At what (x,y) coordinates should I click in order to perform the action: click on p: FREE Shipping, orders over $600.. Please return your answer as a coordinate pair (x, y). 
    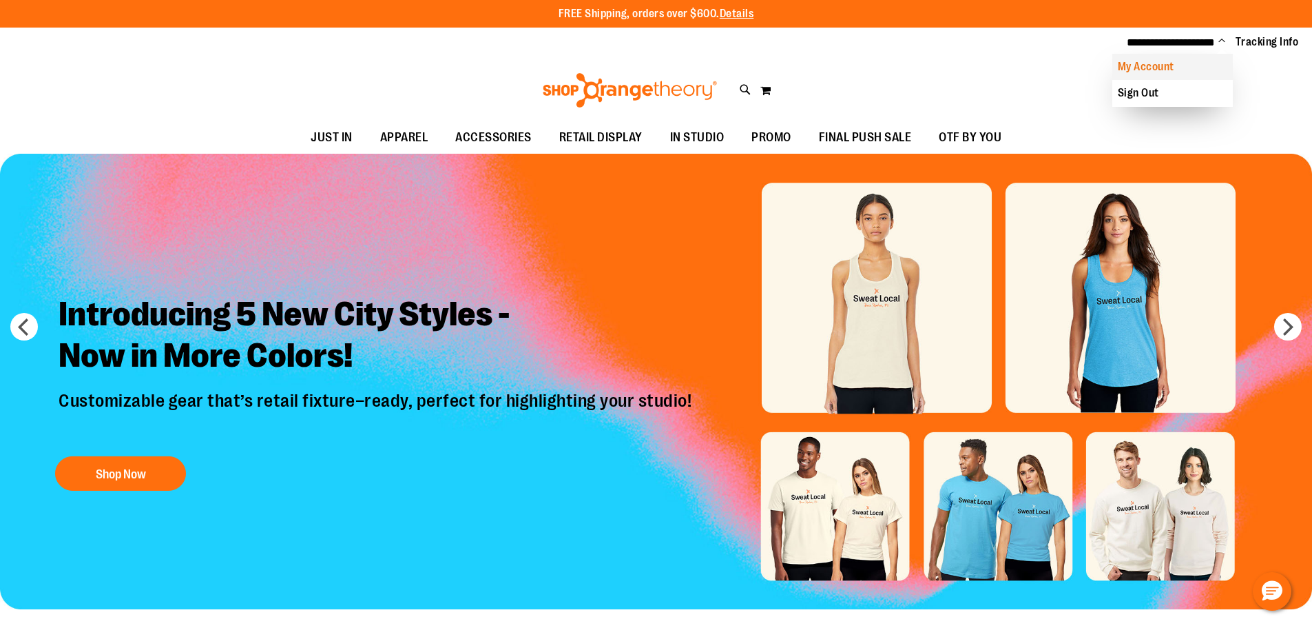
    Looking at the image, I should click on (656, 14).